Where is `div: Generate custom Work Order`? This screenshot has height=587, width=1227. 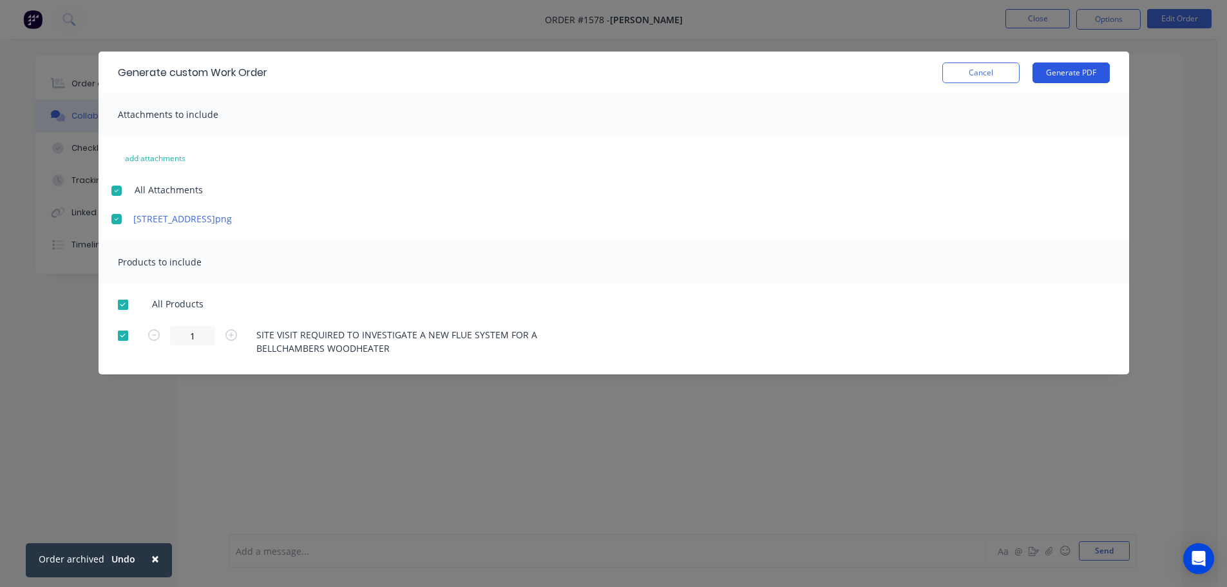 div: Generate custom Work Order is located at coordinates (193, 73).